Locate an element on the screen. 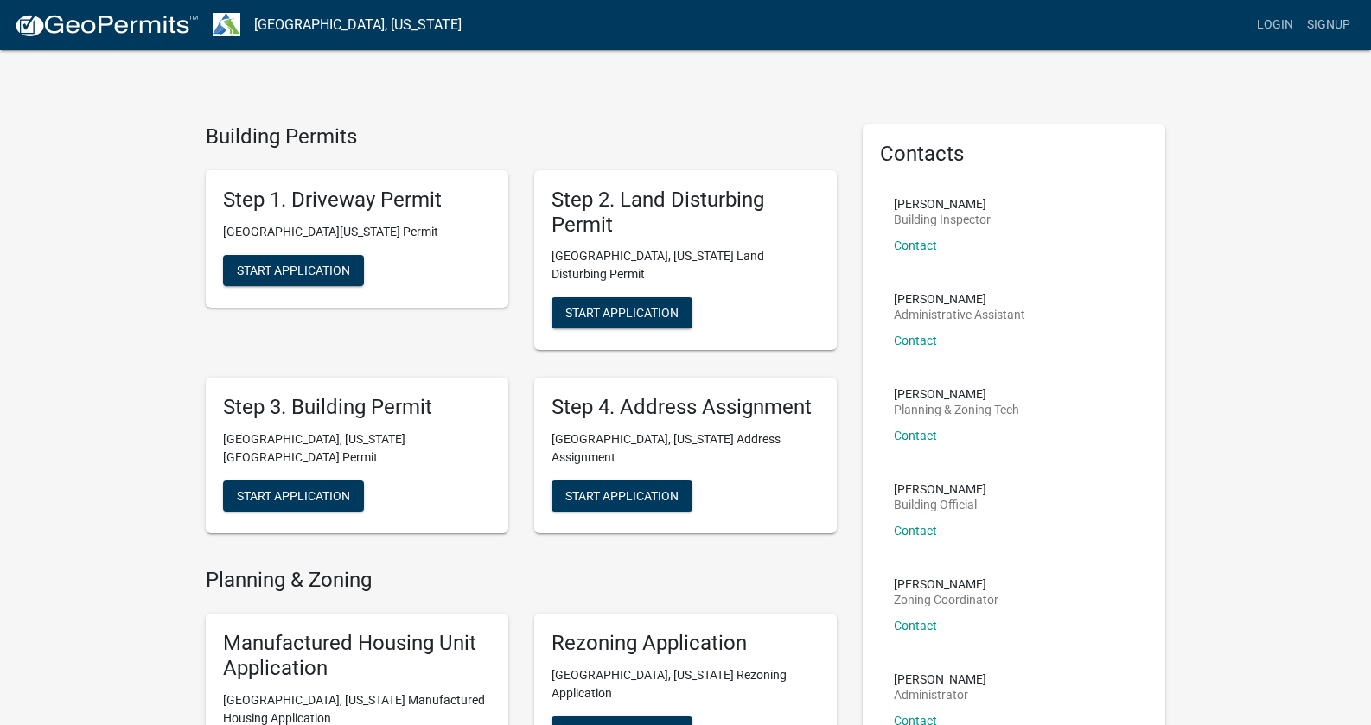 This screenshot has width=1371, height=725. h4: Building Permits is located at coordinates (521, 137).